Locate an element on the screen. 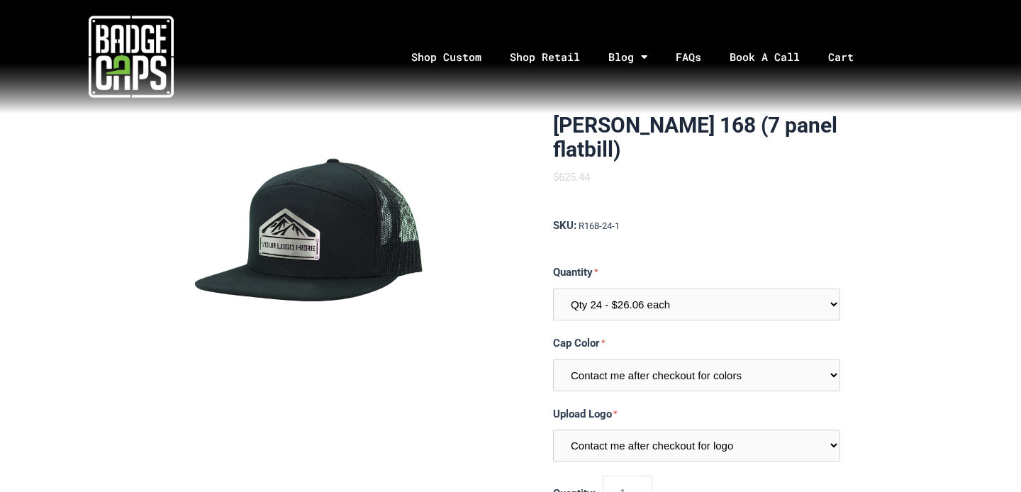 The width and height of the screenshot is (1021, 492). nav: Menu is located at coordinates (641, 57).